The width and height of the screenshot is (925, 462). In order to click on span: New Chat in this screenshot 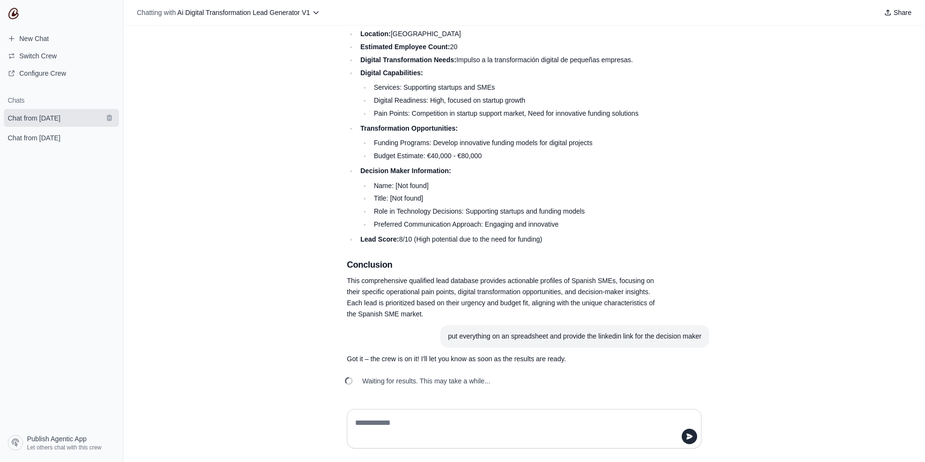, I will do `click(34, 39)`.